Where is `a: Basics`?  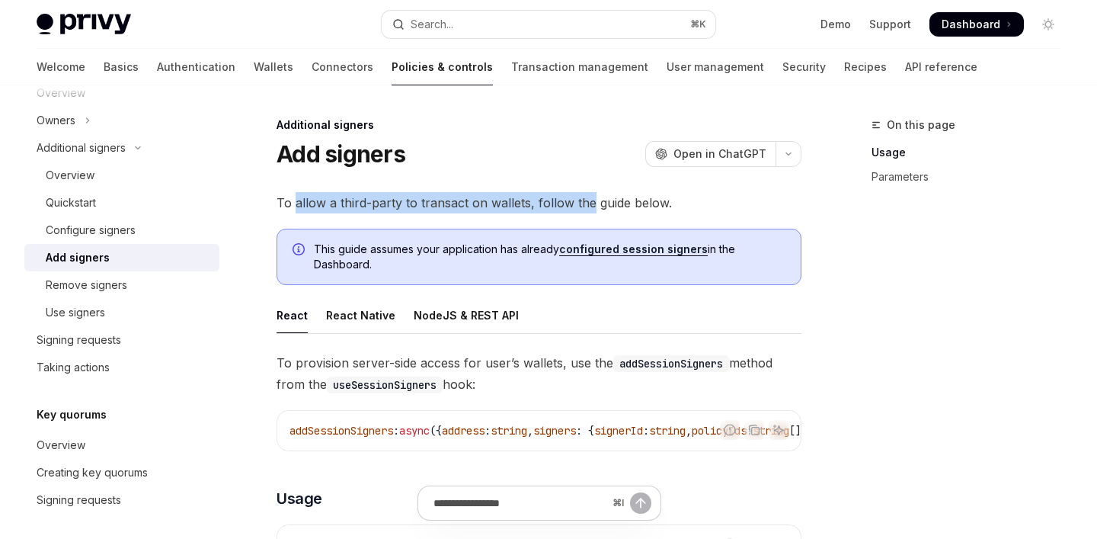 a: Basics is located at coordinates (121, 67).